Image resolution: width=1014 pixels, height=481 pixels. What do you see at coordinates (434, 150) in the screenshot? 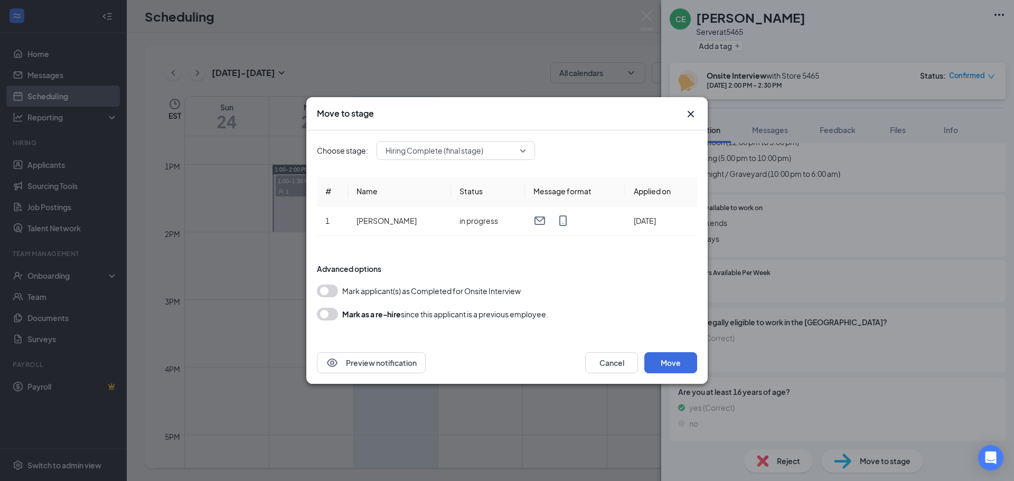
I see `span: Hiring Complete (final stage)` at bounding box center [434, 150].